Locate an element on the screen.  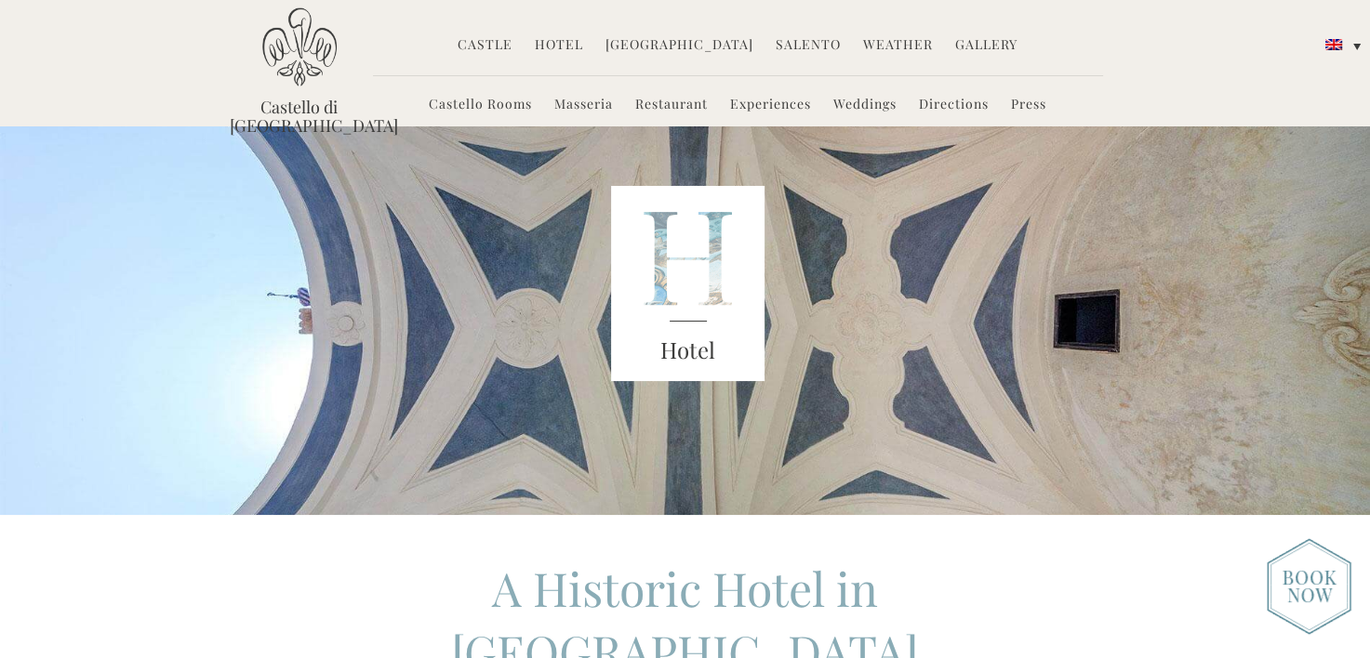
a: Masseria is located at coordinates (583, 105).